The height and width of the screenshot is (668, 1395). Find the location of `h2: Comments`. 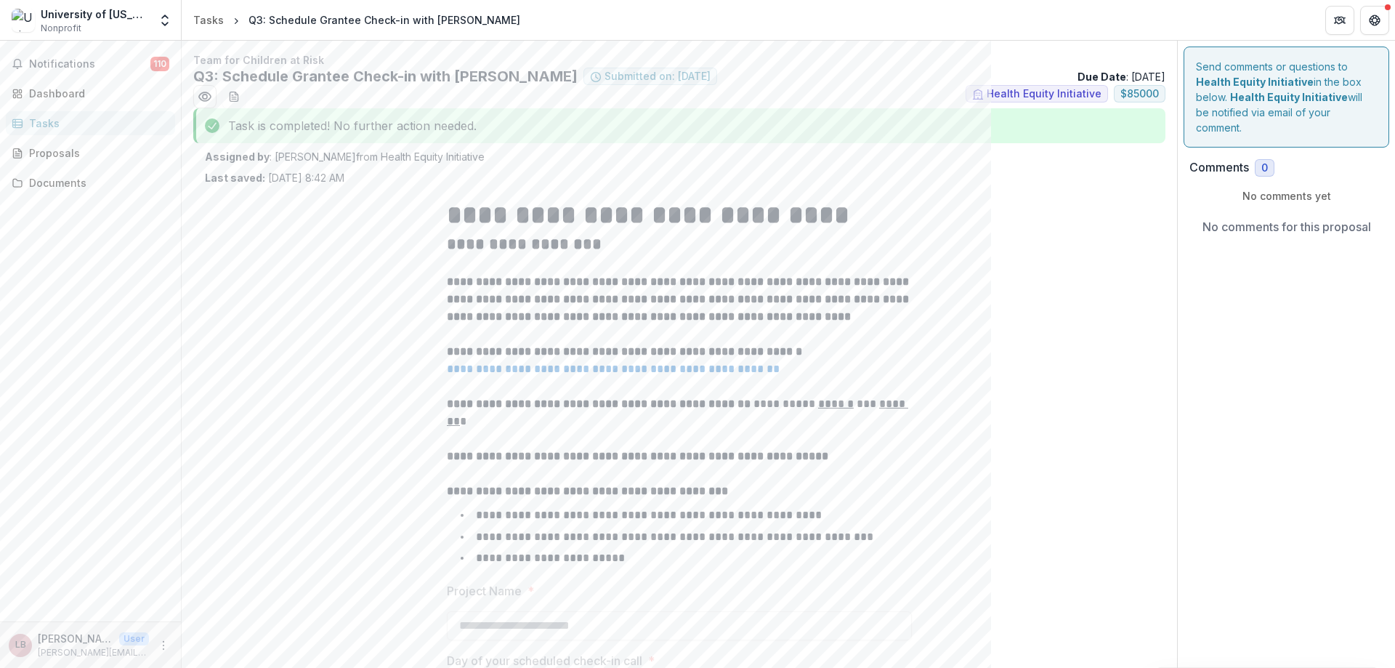

h2: Comments is located at coordinates (1219, 167).